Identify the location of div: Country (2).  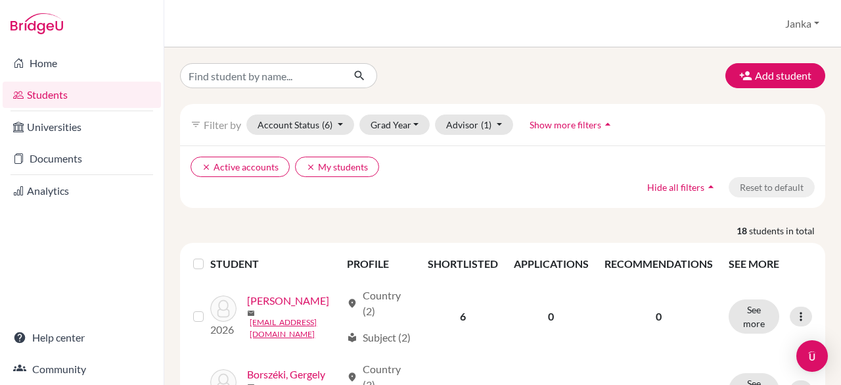
(379, 303).